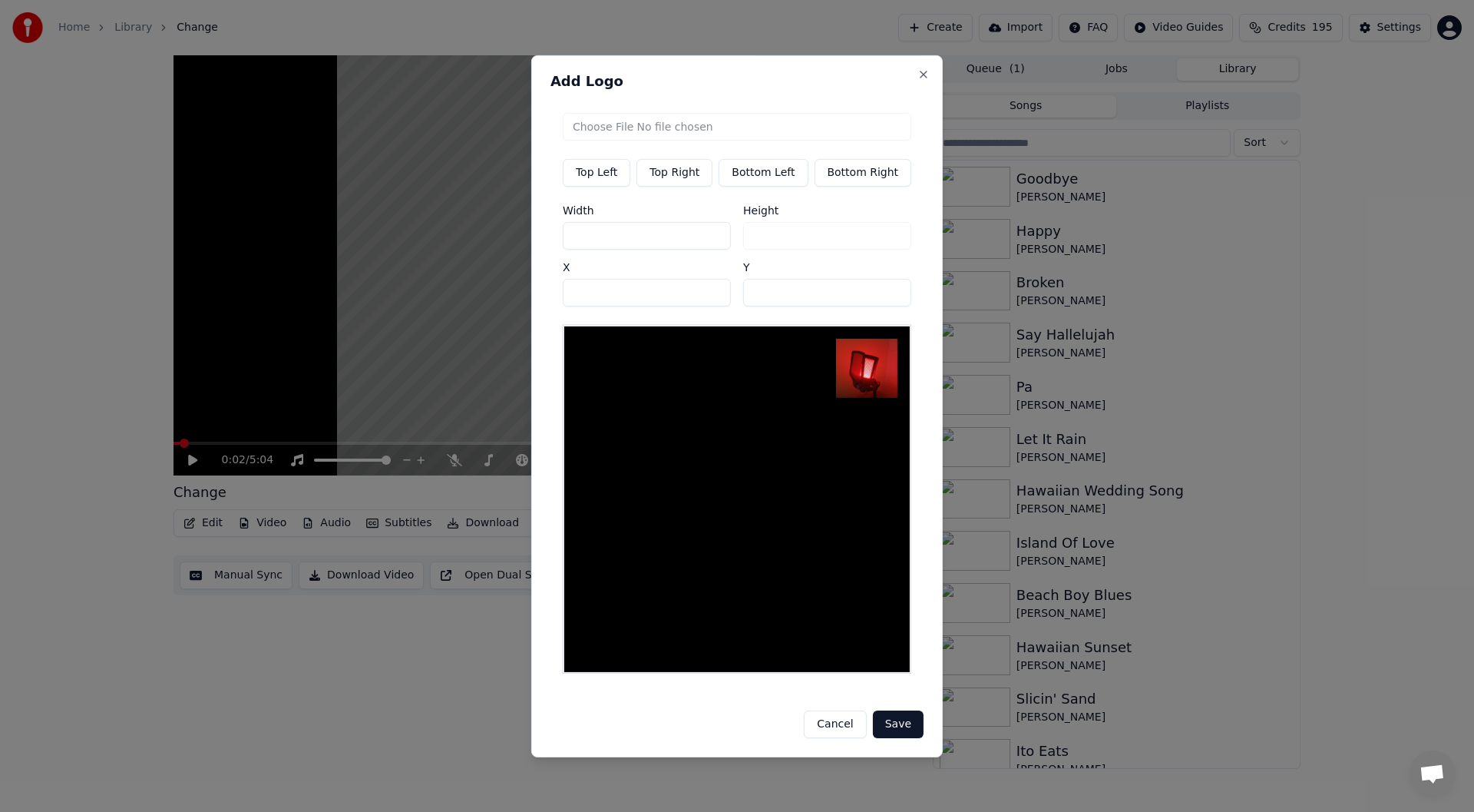 The width and height of the screenshot is (1474, 812). Describe the element at coordinates (675, 172) in the screenshot. I see `button: Top Right` at that location.